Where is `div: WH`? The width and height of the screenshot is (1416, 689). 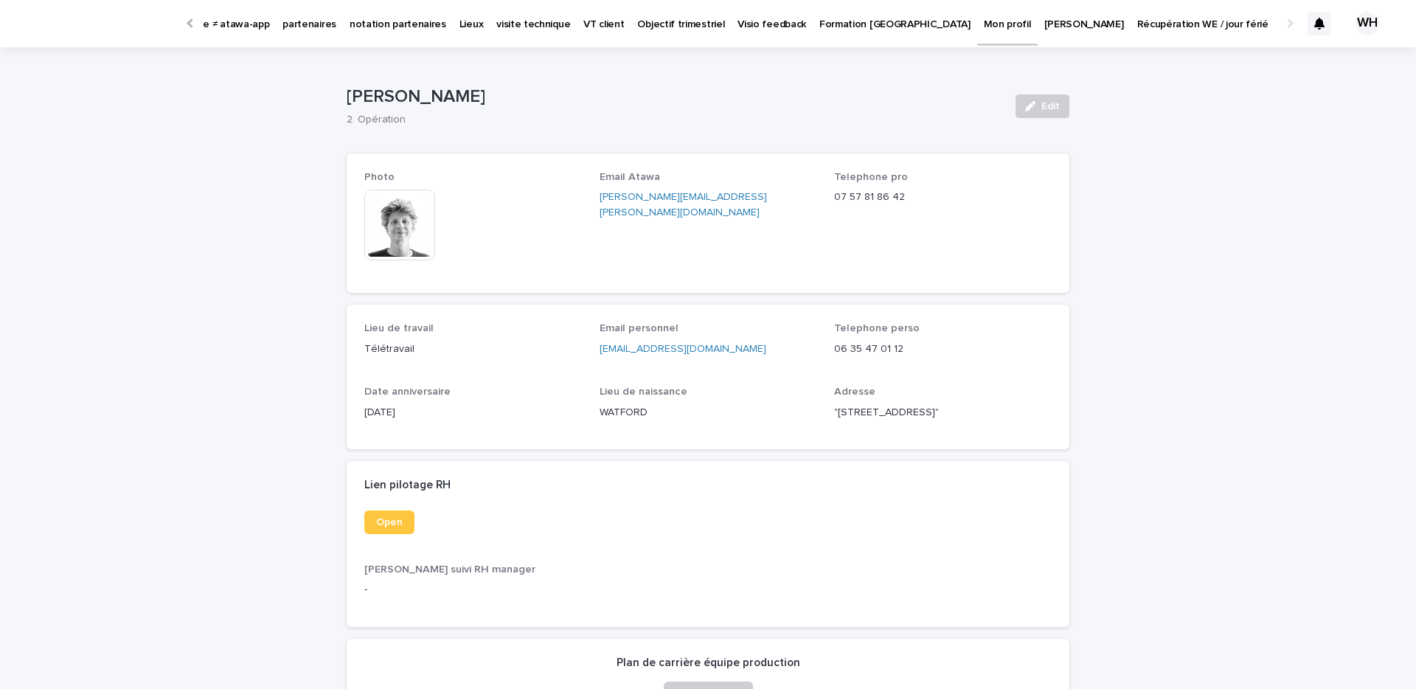
div: WH is located at coordinates (1368, 24).